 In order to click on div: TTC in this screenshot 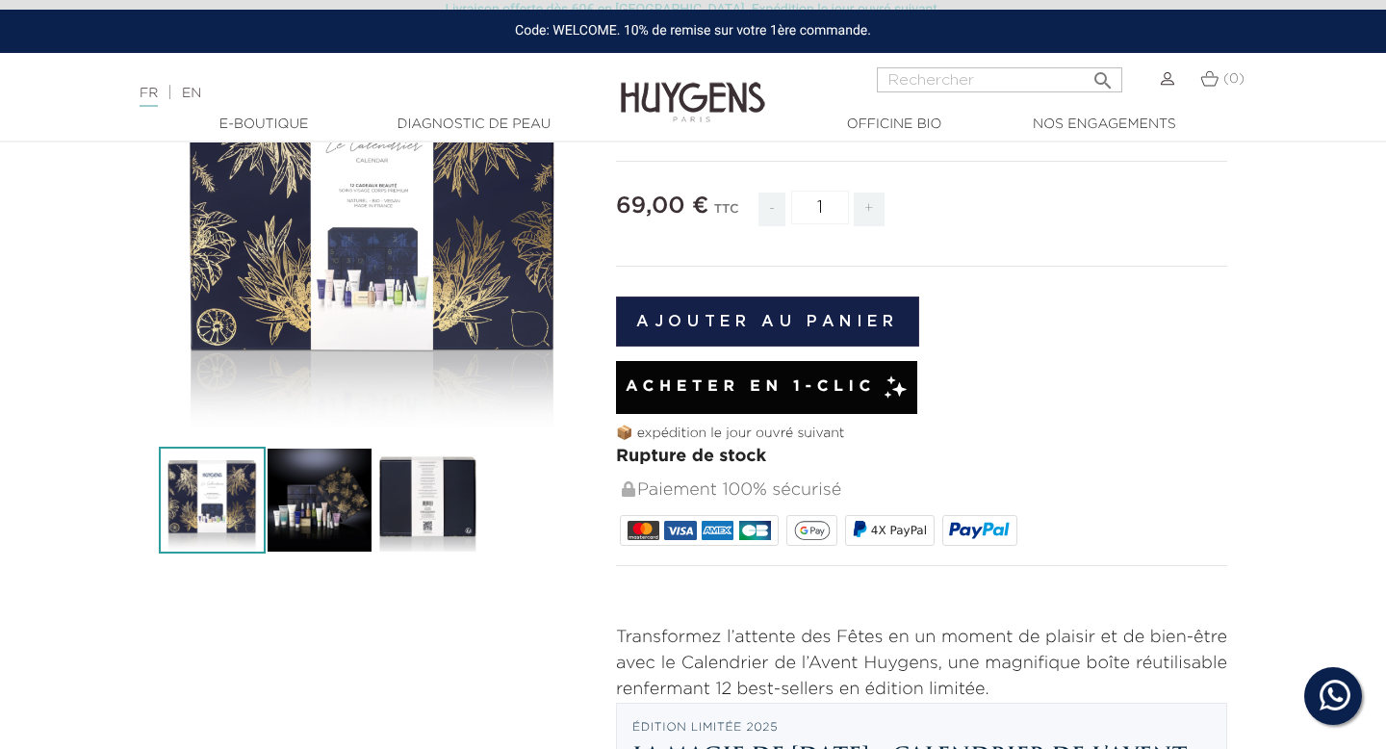, I will do `click(727, 215)`.